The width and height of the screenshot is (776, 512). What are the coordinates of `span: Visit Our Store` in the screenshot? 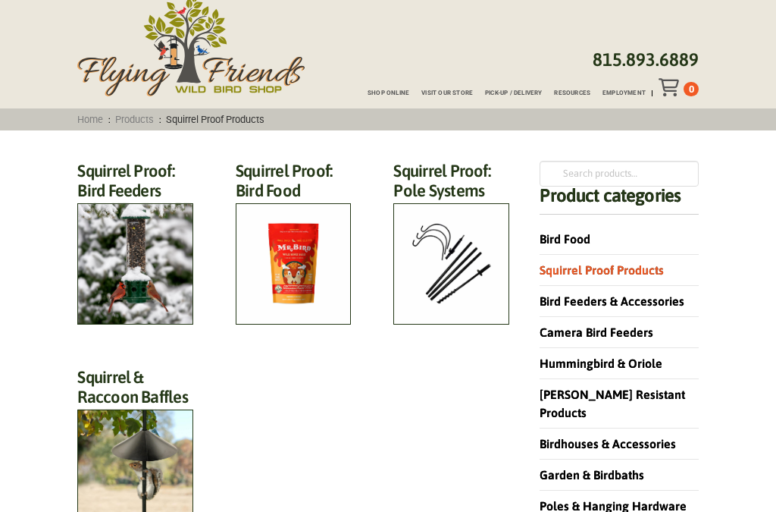 It's located at (447, 93).